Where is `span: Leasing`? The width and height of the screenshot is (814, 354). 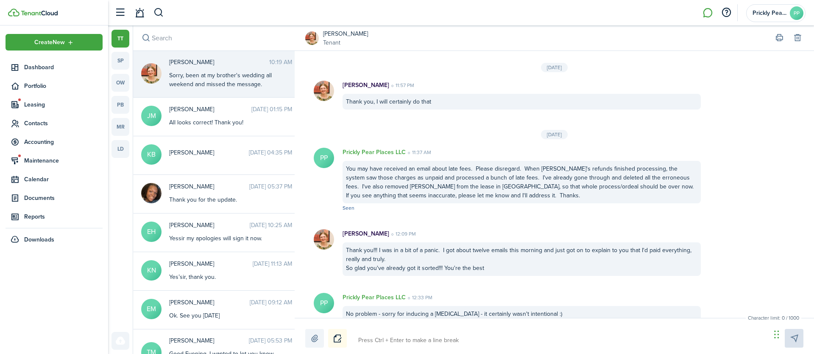
span: Leasing is located at coordinates (63, 104).